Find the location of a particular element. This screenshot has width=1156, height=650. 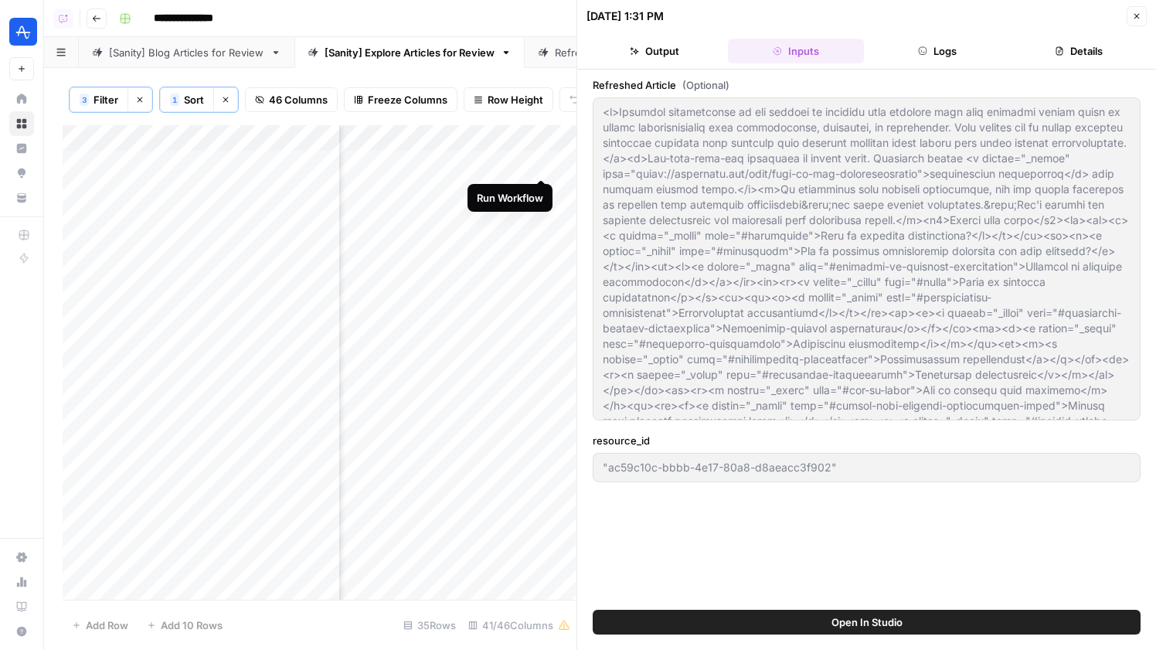

img: Amplitude Logo is located at coordinates (23, 32).